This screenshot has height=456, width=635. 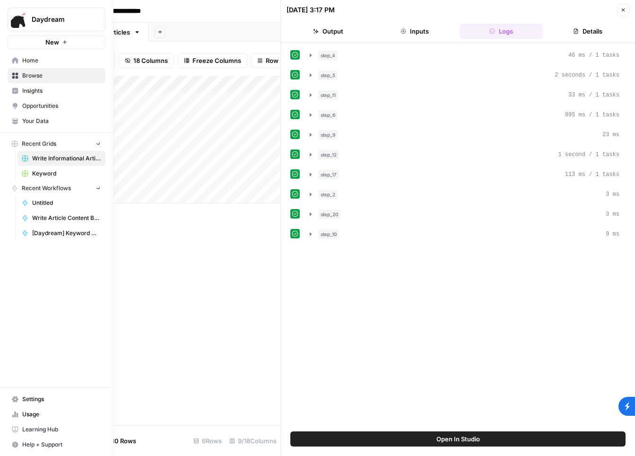 I want to click on span: step_5, so click(x=328, y=75).